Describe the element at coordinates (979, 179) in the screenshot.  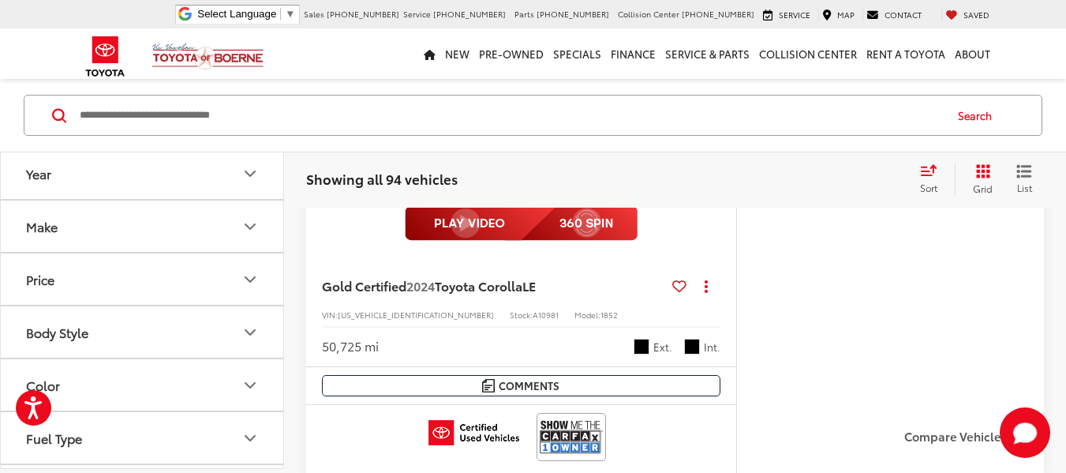
I see `button: Grid View` at that location.